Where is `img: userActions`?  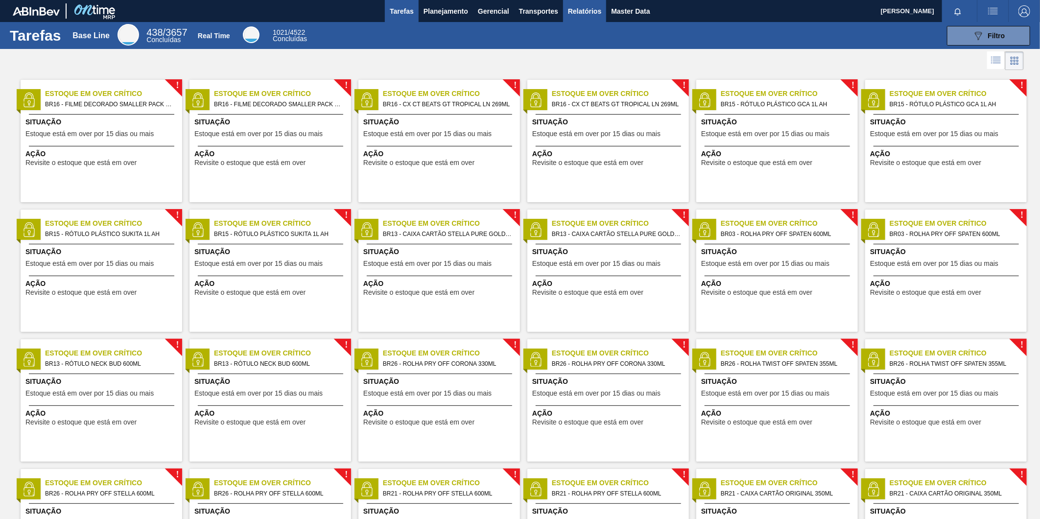 img: userActions is located at coordinates (993, 11).